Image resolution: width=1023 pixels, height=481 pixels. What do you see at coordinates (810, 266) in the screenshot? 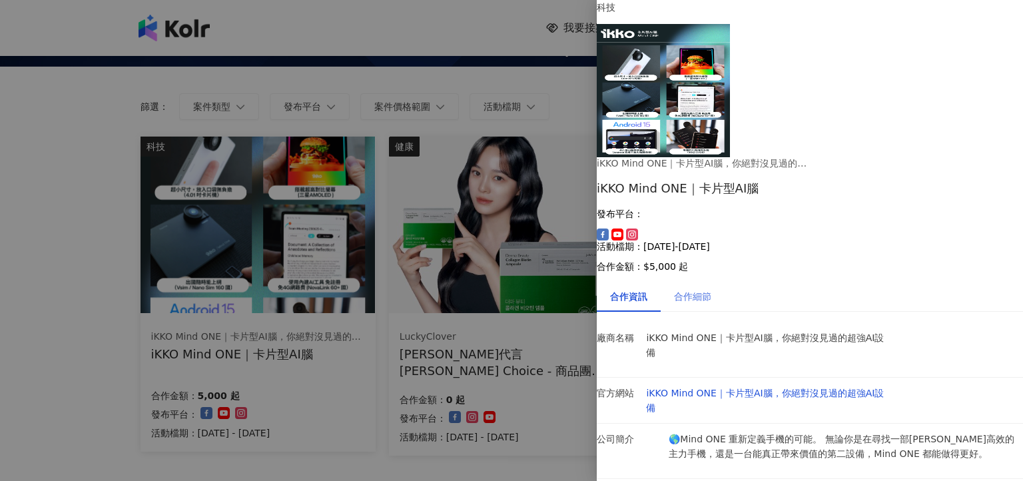
I see `p: 合作金額： $5,000 起` at bounding box center [810, 266].